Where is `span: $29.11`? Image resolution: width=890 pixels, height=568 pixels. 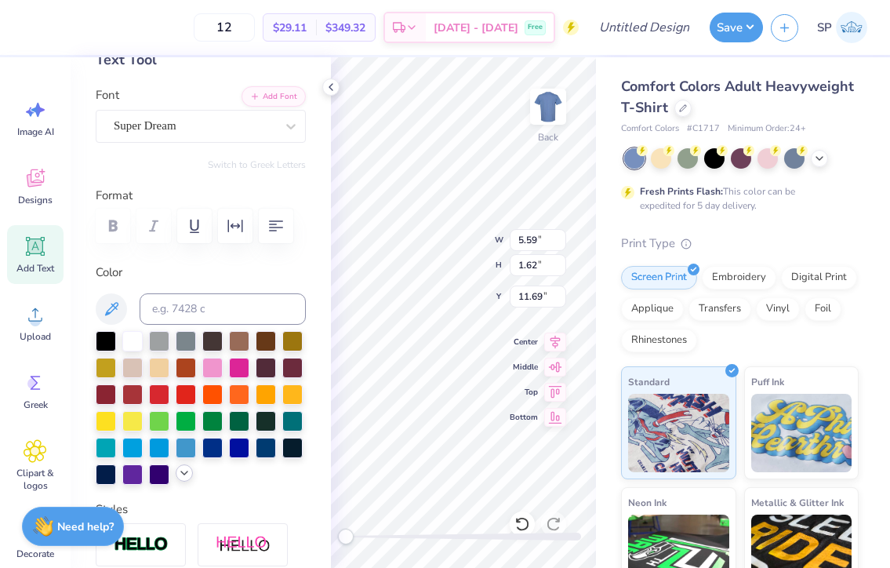
span: $29.11 is located at coordinates (289, 27).